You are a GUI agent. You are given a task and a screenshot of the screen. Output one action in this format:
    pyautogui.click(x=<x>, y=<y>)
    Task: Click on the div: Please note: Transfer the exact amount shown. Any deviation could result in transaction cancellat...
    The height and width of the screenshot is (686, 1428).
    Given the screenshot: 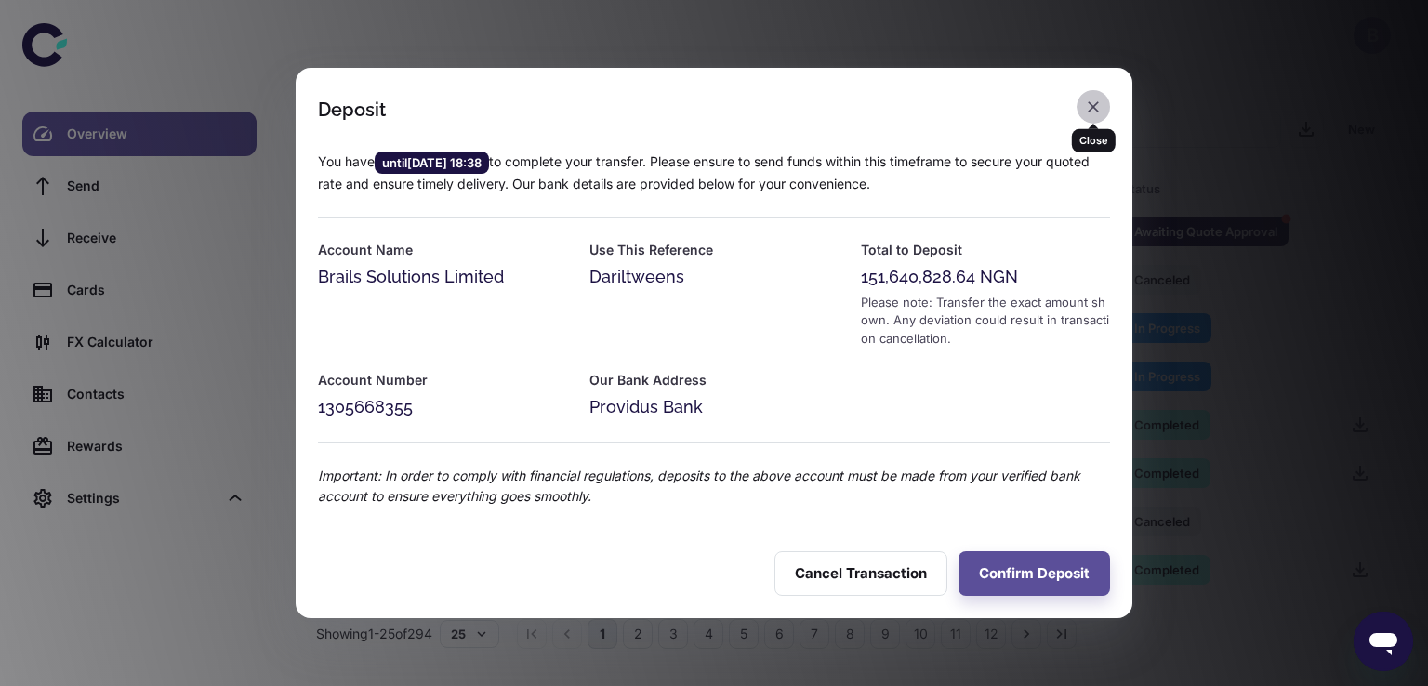 What is the action you would take?
    pyautogui.click(x=985, y=321)
    